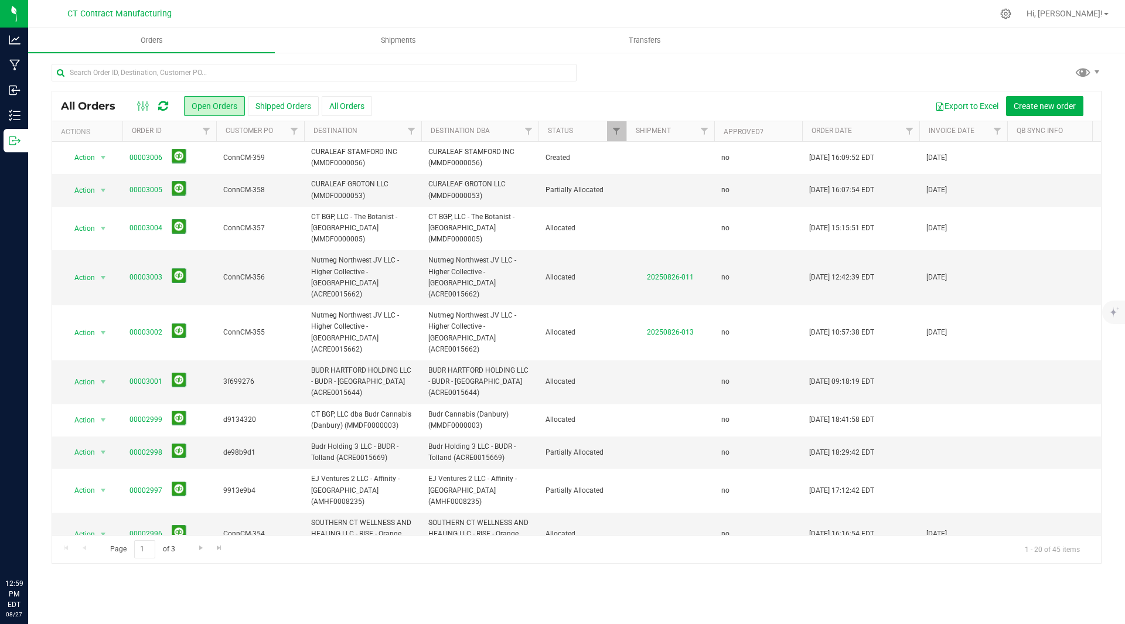 Image resolution: width=1125 pixels, height=624 pixels. What do you see at coordinates (670, 332) in the screenshot?
I see `a: 20250826-013` at bounding box center [670, 332].